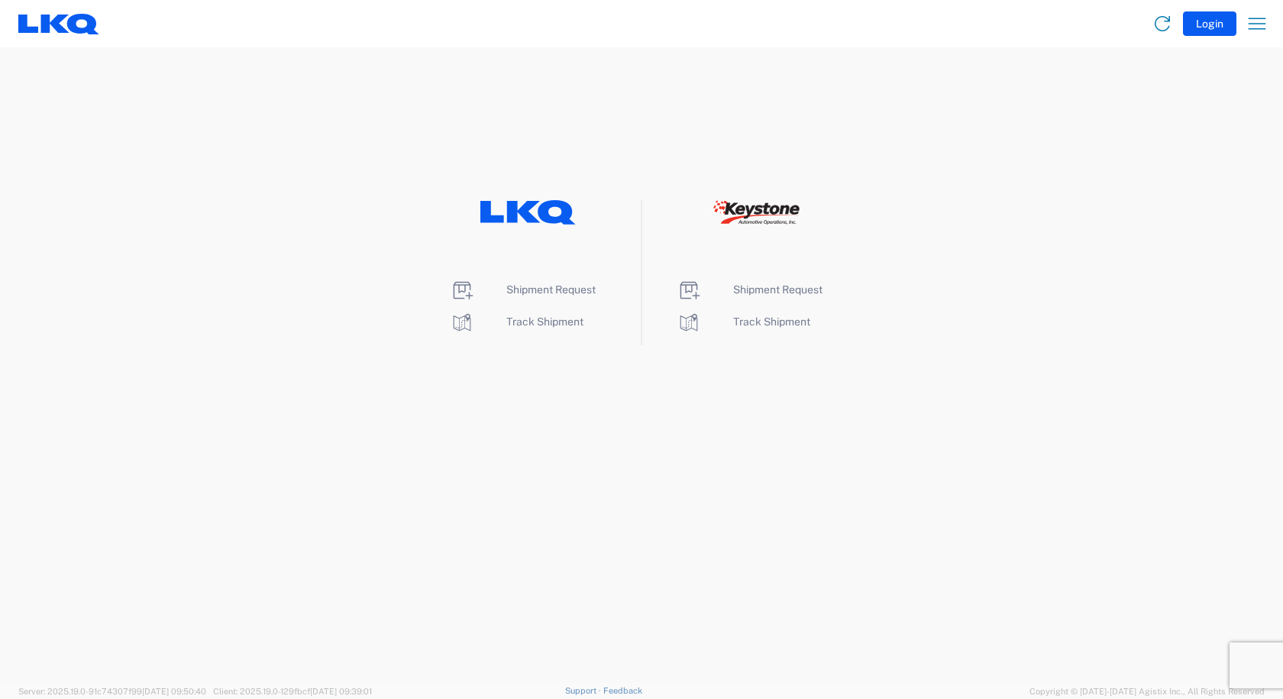 This screenshot has height=699, width=1283. What do you see at coordinates (584, 691) in the screenshot?
I see `a: Support` at bounding box center [584, 691].